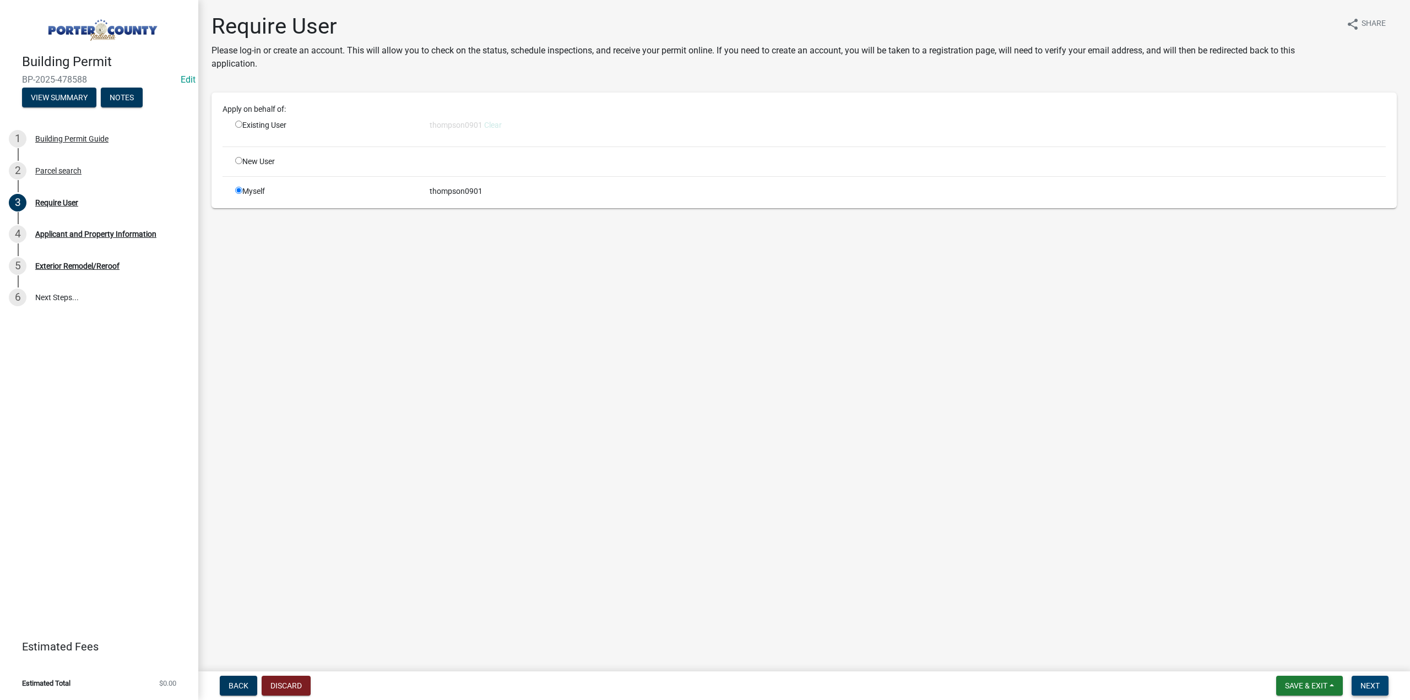 The width and height of the screenshot is (1410, 700). What do you see at coordinates (1353, 24) in the screenshot?
I see `i: share` at bounding box center [1353, 24].